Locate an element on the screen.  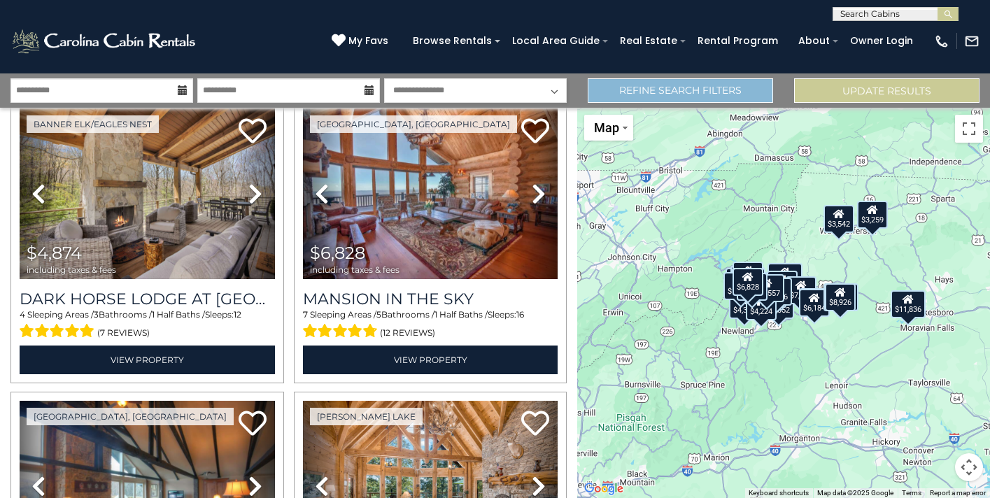
div: $6,184 is located at coordinates (815, 303).